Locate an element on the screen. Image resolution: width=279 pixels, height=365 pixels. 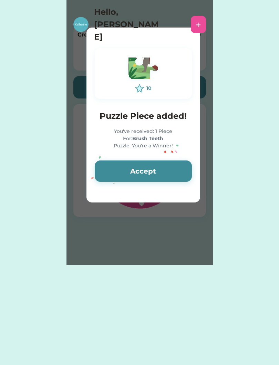
img: interface-favorite-star--reward-rating-rate-social-star-media-favorite-like-stars.svg is located at coordinates (140, 89).